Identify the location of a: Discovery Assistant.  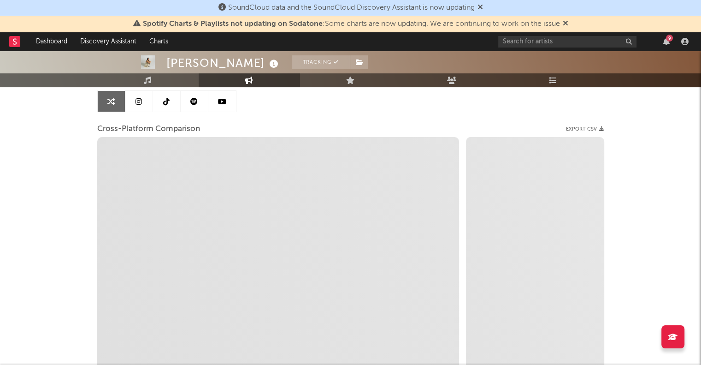
(108, 42).